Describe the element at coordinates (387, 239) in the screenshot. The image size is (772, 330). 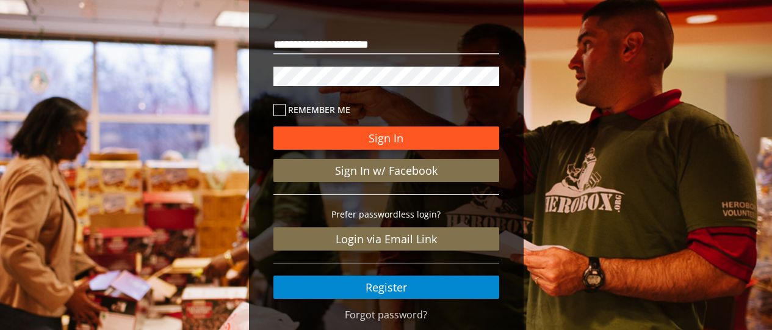
I see `a: Login via Email Link` at that location.